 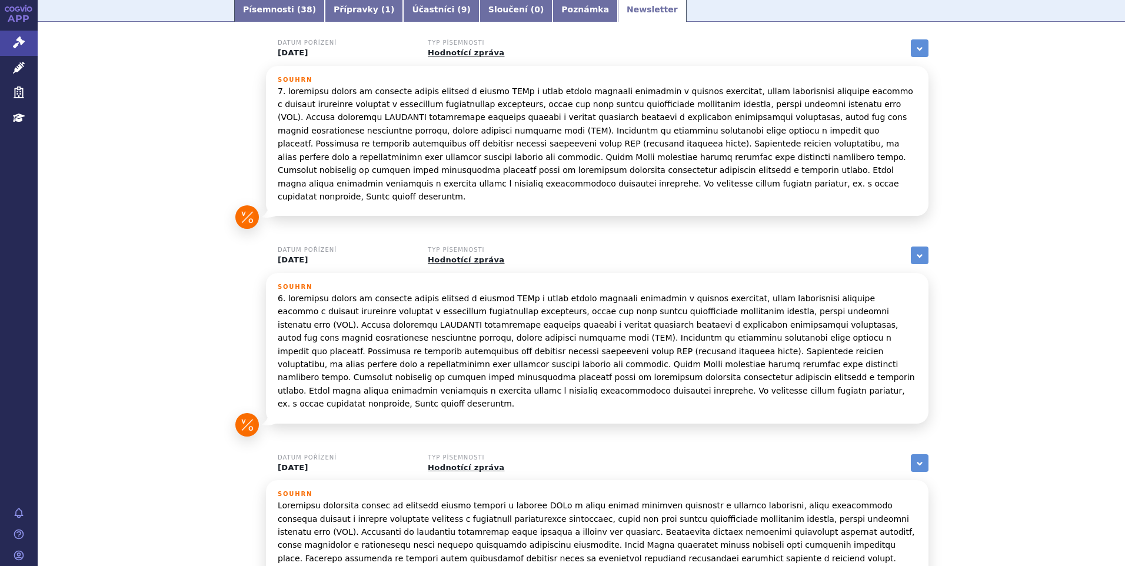 I want to click on span: 0, so click(x=537, y=9).